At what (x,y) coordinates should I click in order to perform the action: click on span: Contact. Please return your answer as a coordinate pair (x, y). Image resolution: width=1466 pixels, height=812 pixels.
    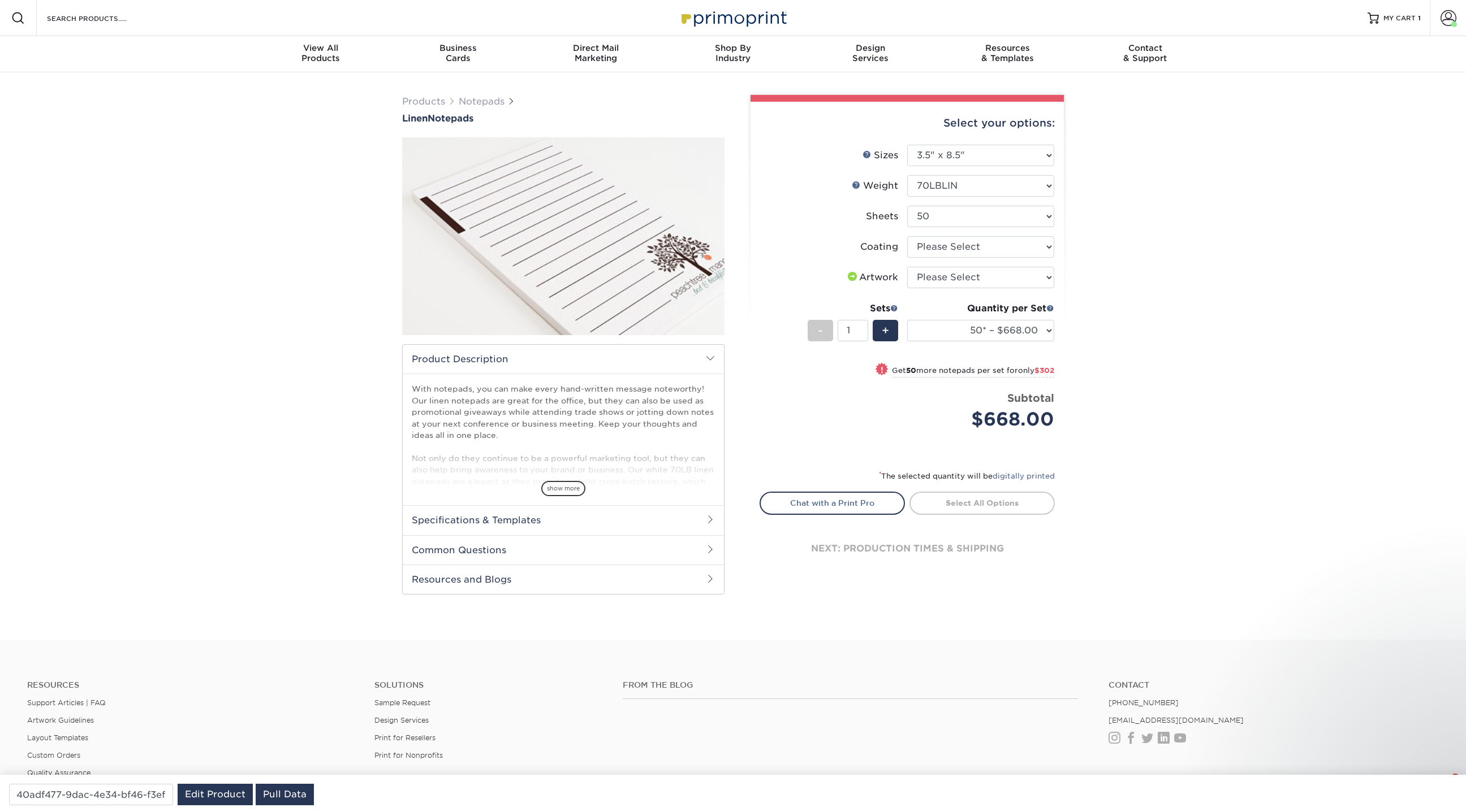
    Looking at the image, I should click on (1144, 48).